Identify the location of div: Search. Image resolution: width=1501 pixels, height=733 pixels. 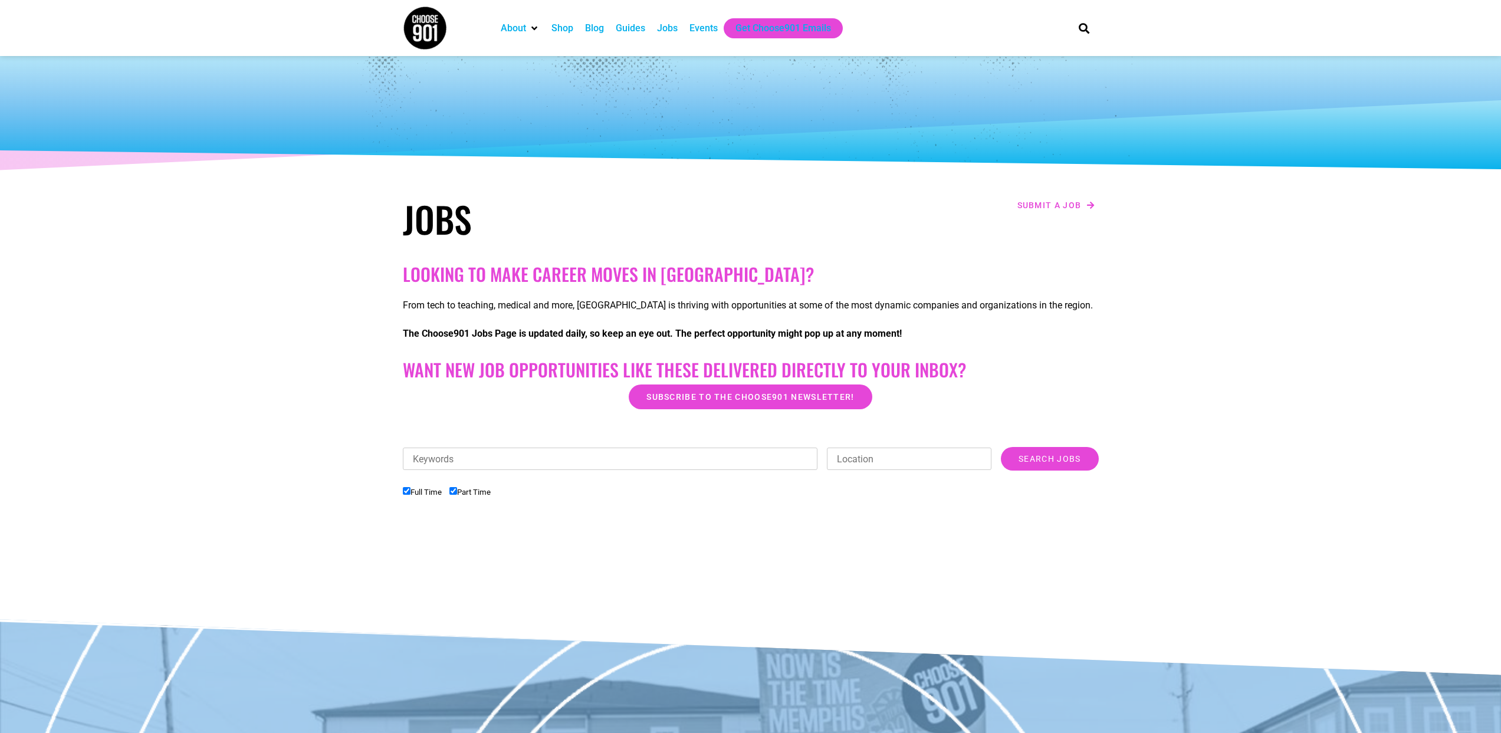
(1083, 28).